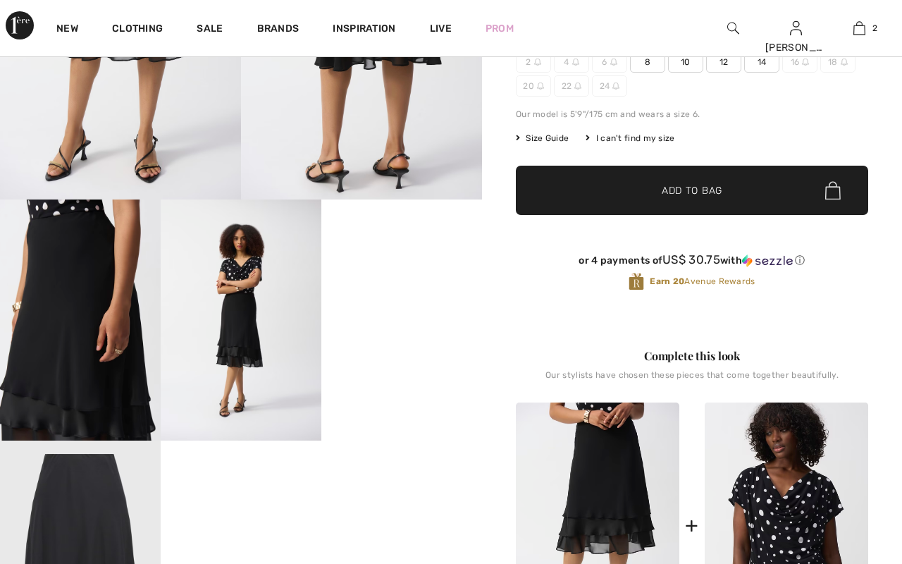 This screenshot has width=902, height=564. What do you see at coordinates (67, 30) in the screenshot?
I see `a: New` at bounding box center [67, 30].